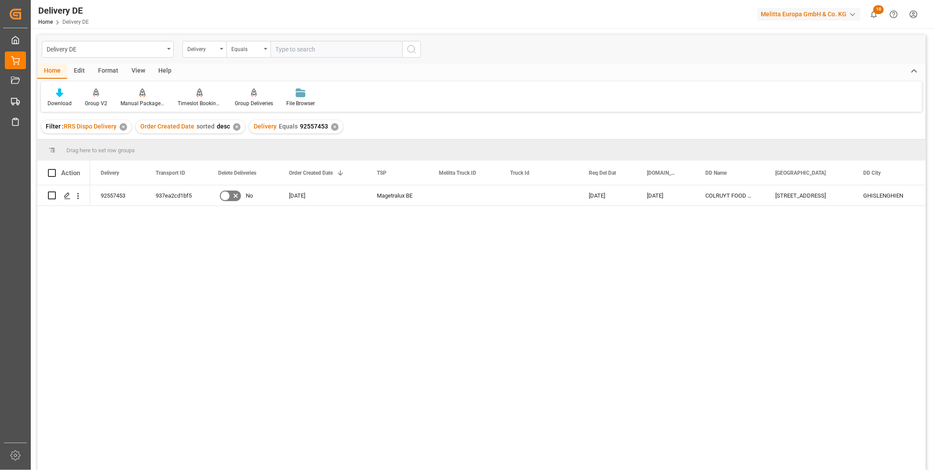 Image resolution: width=934 pixels, height=470 pixels. Describe the element at coordinates (457, 173) in the screenshot. I see `span: Melitta Truck ID` at that location.